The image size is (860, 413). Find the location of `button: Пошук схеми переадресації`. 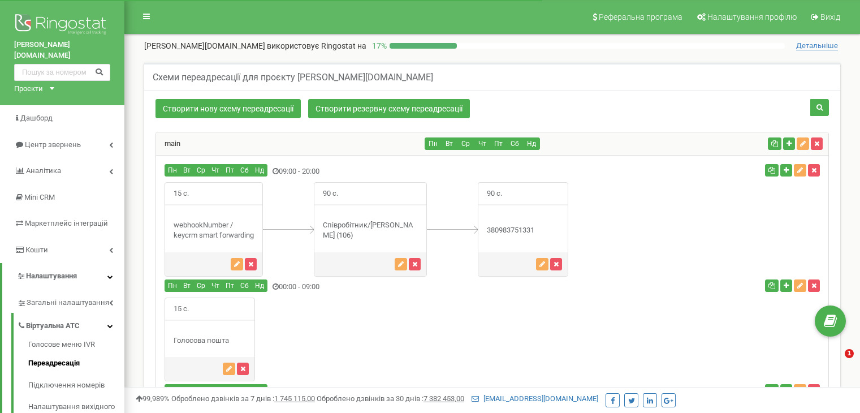

button: Пошук схеми переадресації is located at coordinates (819, 107).